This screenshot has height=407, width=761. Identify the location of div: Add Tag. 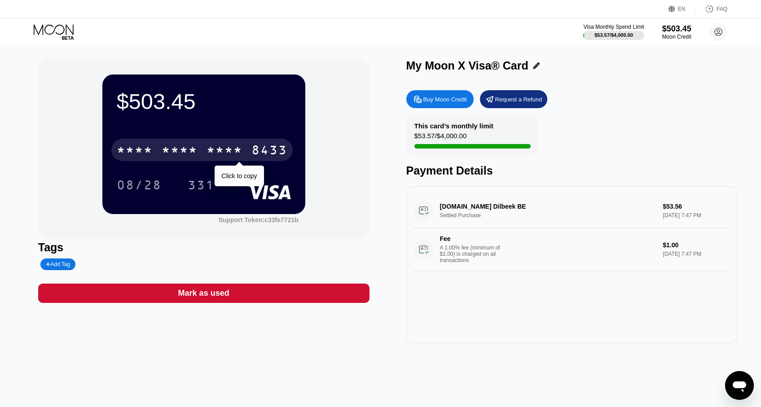
(58, 264).